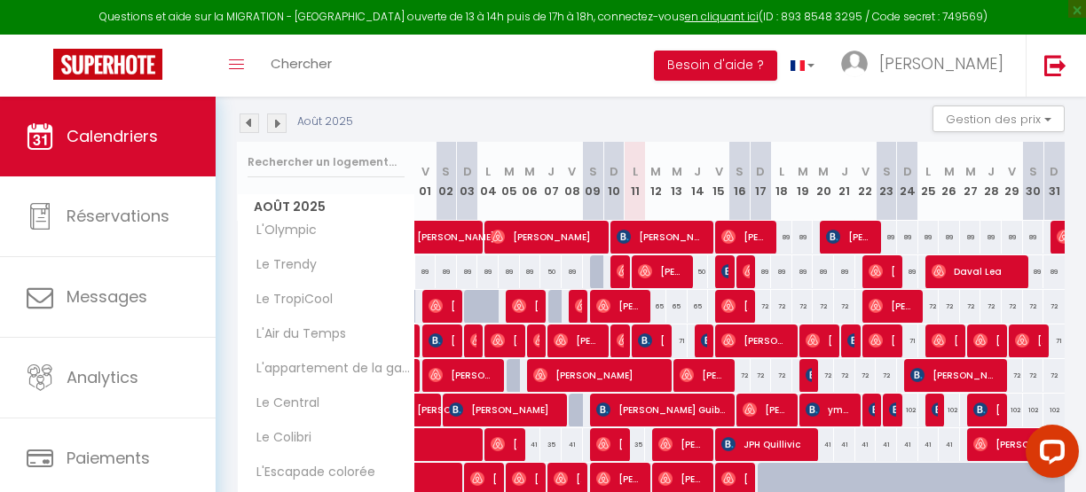 Image resolution: width=1086 pixels, height=492 pixels. Describe the element at coordinates (635, 445) in the screenshot. I see `div: 35` at that location.